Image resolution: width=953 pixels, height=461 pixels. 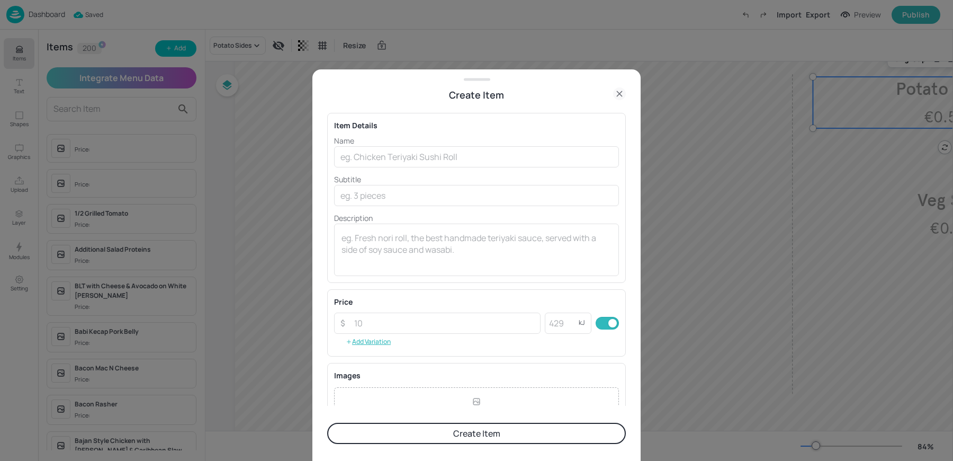 What do you see at coordinates (477, 375) in the screenshot?
I see `p: Images` at bounding box center [477, 375].